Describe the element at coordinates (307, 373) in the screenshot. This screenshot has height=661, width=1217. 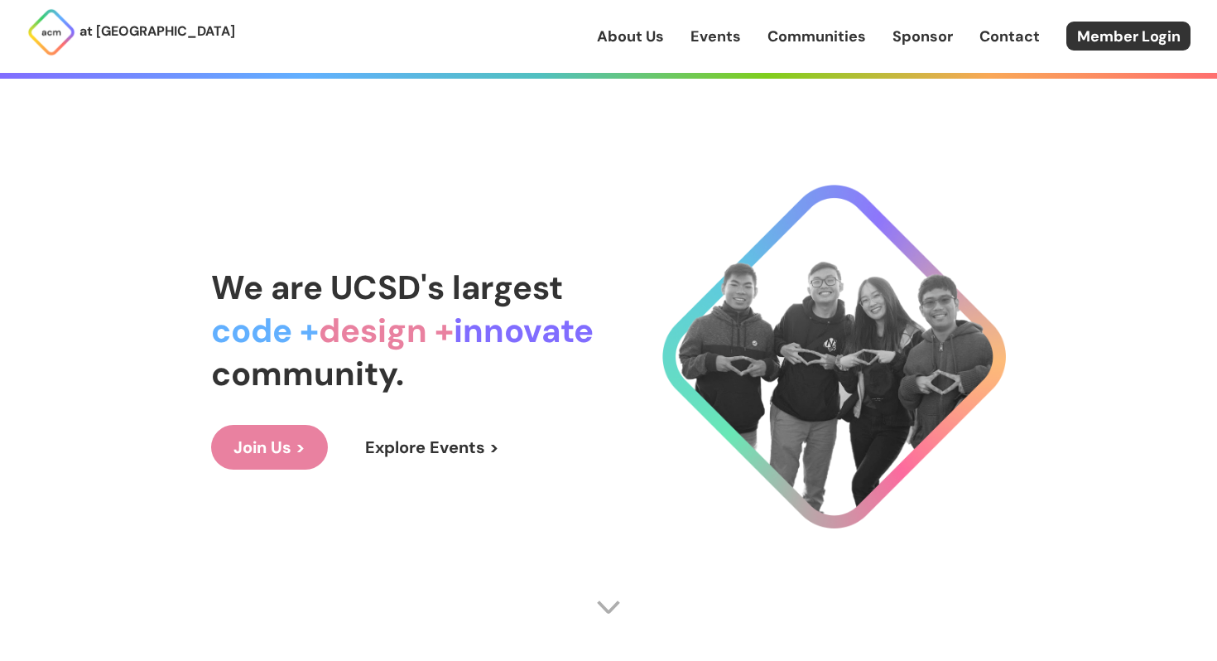
I see `span: community.` at that location.